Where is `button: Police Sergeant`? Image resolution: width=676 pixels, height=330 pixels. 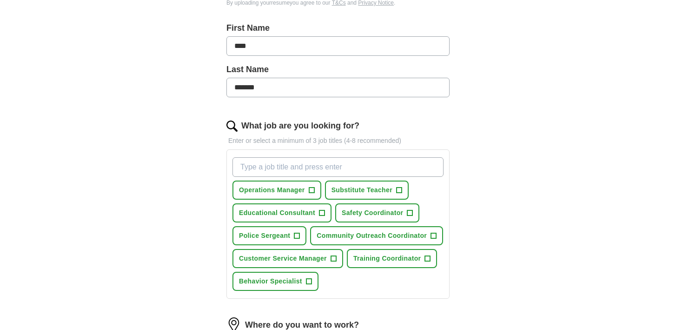 button: Police Sergeant is located at coordinates (269, 235).